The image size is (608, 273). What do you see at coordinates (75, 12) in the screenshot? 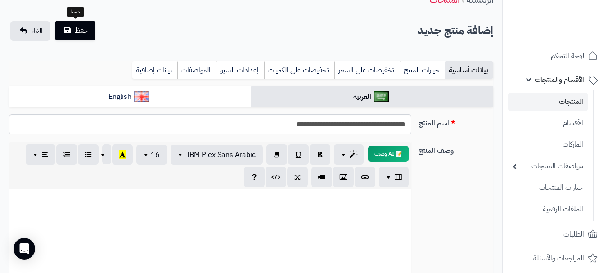
I see `div: حفظ` at bounding box center [75, 12].